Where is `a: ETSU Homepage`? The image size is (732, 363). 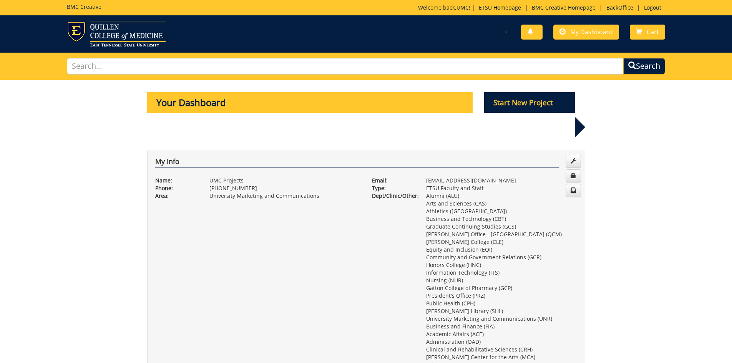
a: ETSU Homepage is located at coordinates (500, 7).